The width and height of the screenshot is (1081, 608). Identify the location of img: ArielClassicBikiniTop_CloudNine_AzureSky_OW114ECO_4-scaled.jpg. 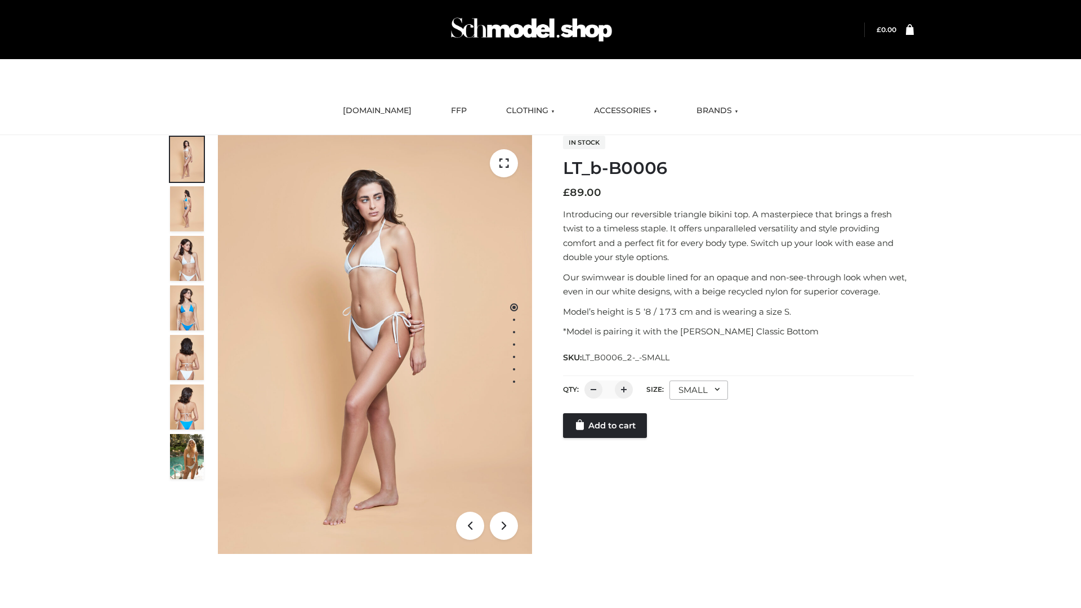
(187, 308).